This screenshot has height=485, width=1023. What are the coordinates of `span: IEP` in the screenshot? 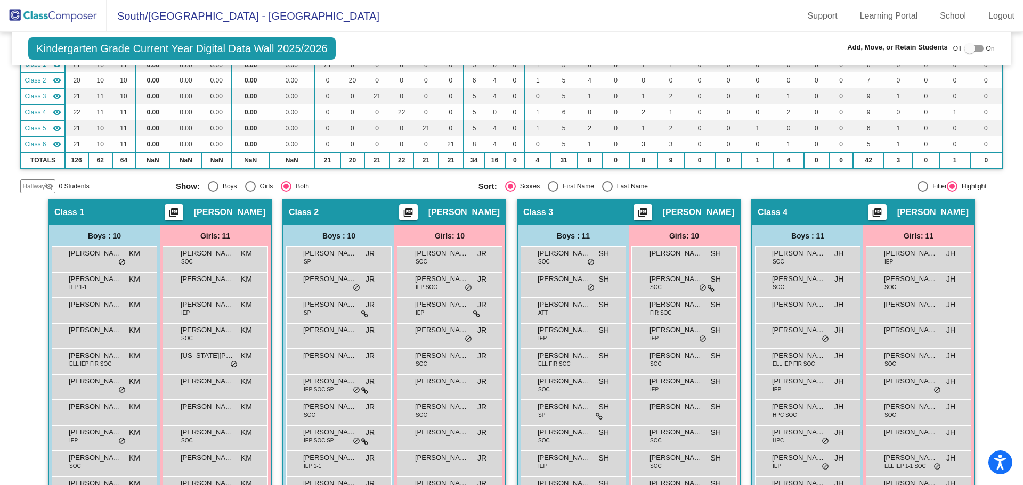 It's located at (889, 262).